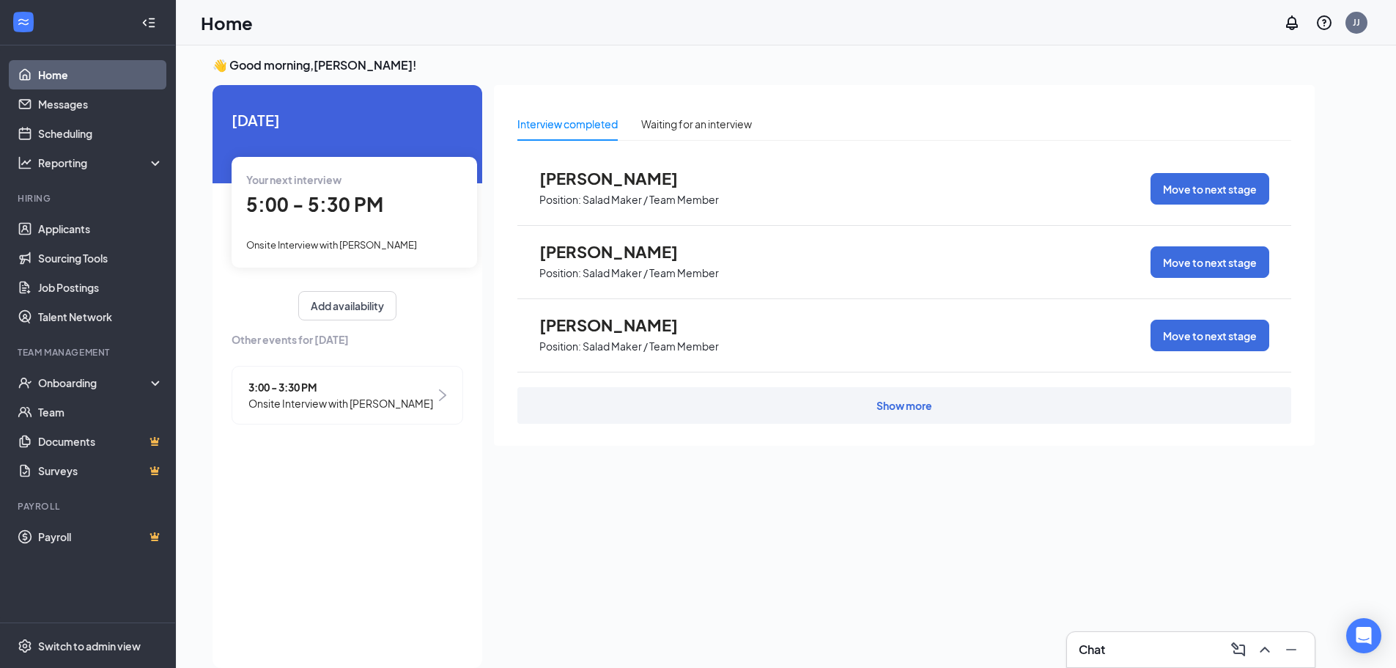 This screenshot has width=1396, height=668. Describe the element at coordinates (149, 23) in the screenshot. I see `svg: Collapse` at that location.